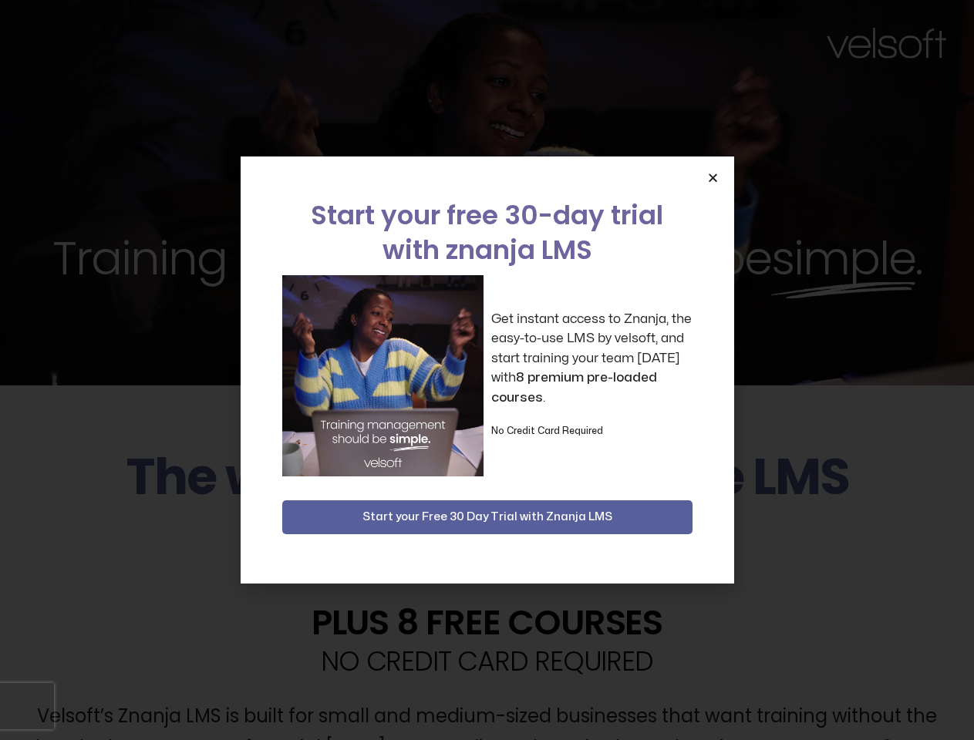  What do you see at coordinates (712, 177) in the screenshot?
I see `a: Close` at bounding box center [712, 177].